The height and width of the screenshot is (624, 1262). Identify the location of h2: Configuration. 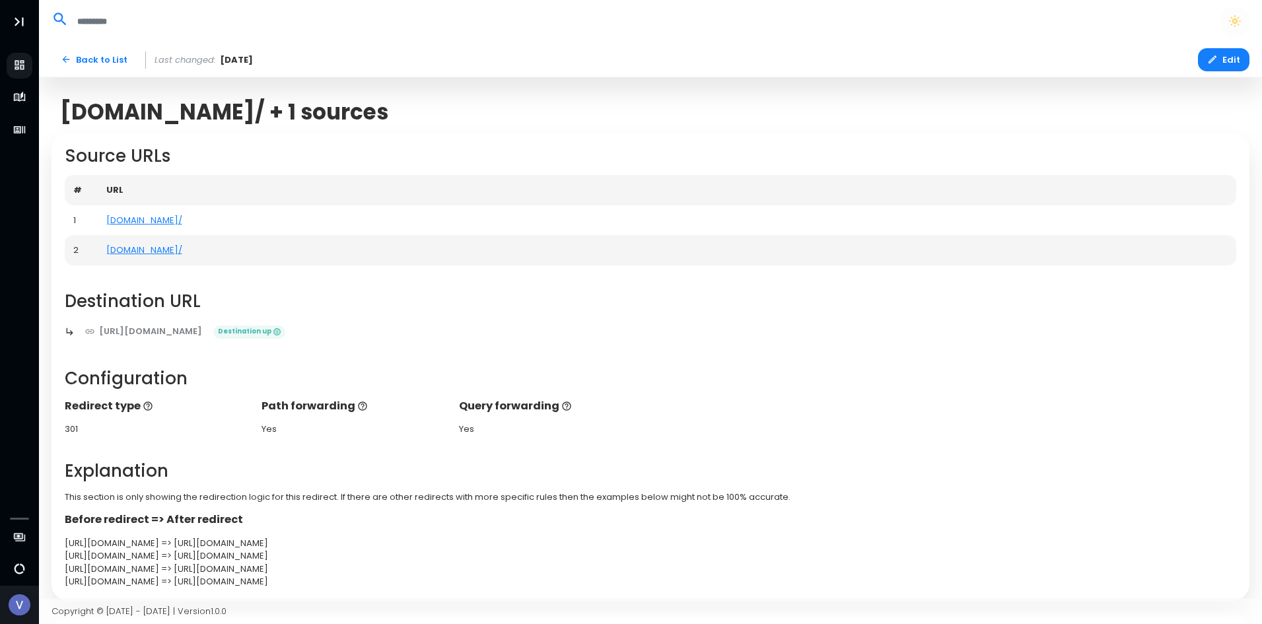
(651, 378).